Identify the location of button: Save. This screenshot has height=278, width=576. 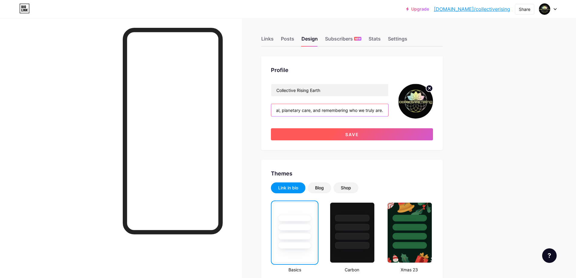
(352, 134).